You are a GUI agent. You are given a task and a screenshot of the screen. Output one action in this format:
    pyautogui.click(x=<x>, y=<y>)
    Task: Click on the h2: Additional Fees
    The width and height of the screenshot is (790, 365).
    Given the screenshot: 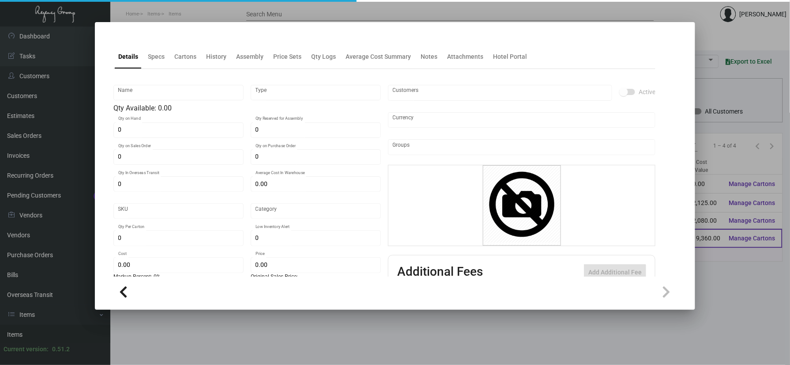 What is the action you would take?
    pyautogui.click(x=440, y=272)
    